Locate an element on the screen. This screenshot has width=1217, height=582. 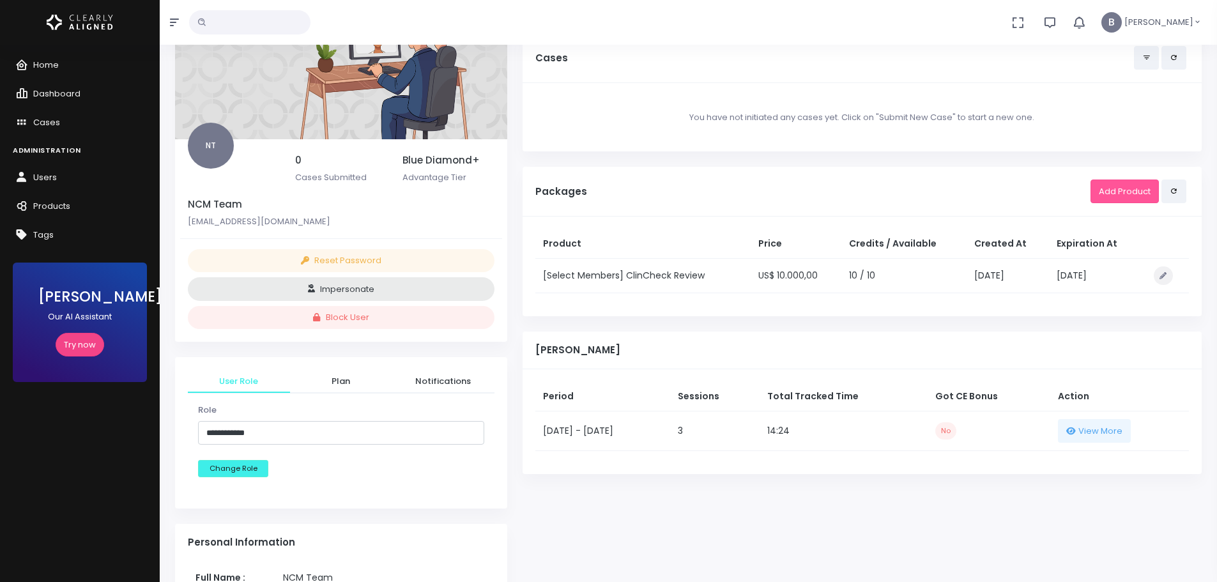
span: Tags is located at coordinates (43, 234).